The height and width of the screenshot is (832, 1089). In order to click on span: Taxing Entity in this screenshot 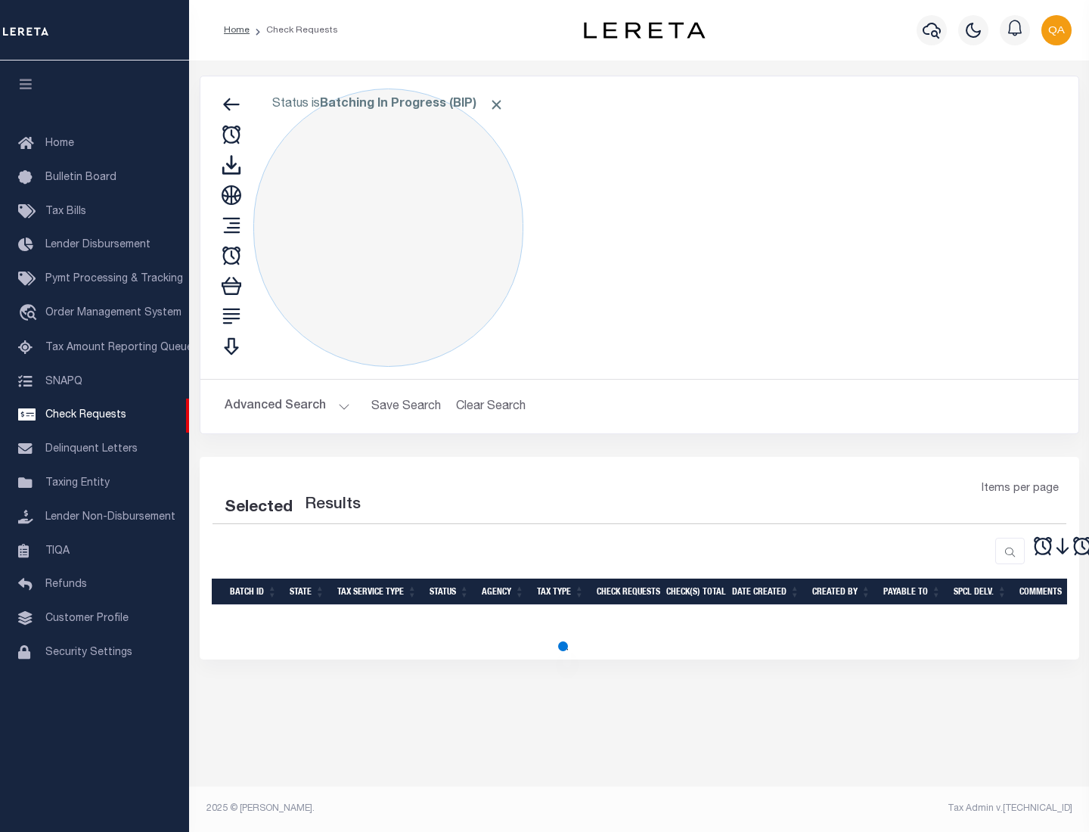, I will do `click(77, 483)`.